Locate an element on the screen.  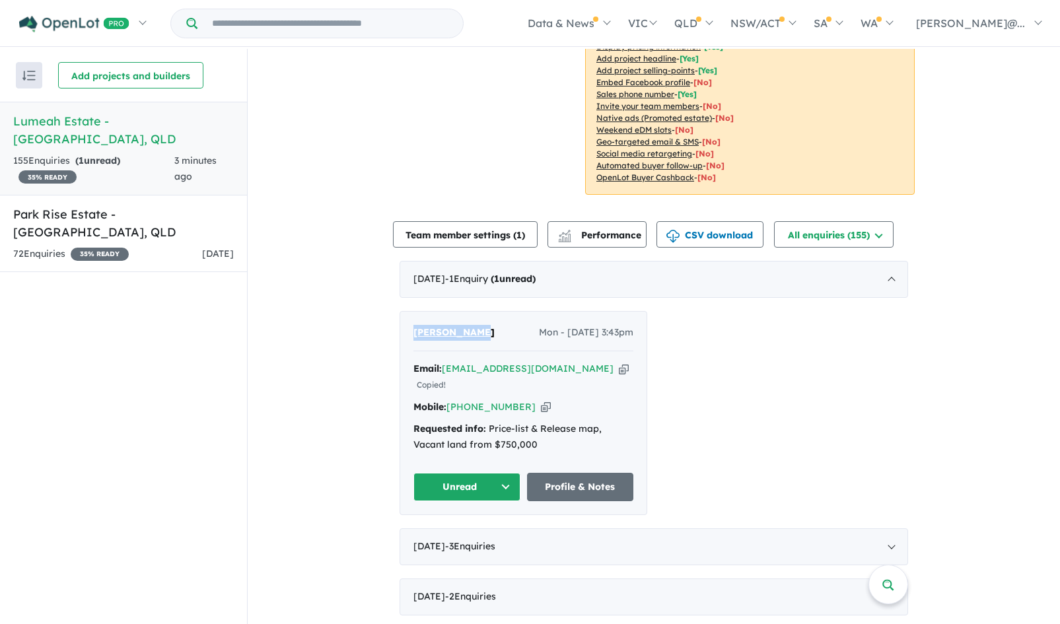
img: sort.svg is located at coordinates (29, 75).